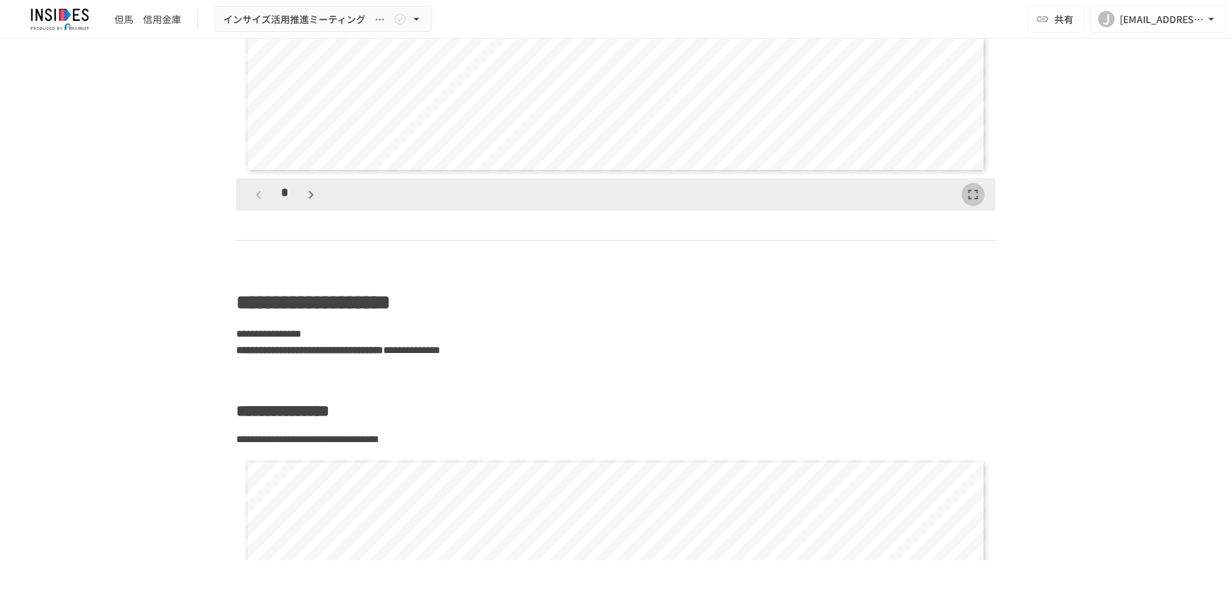 Image resolution: width=1232 pixels, height=589 pixels. Describe the element at coordinates (307, 19) in the screenshot. I see `span: インサイズ活用推進ミーティング ～3回目～` at that location.